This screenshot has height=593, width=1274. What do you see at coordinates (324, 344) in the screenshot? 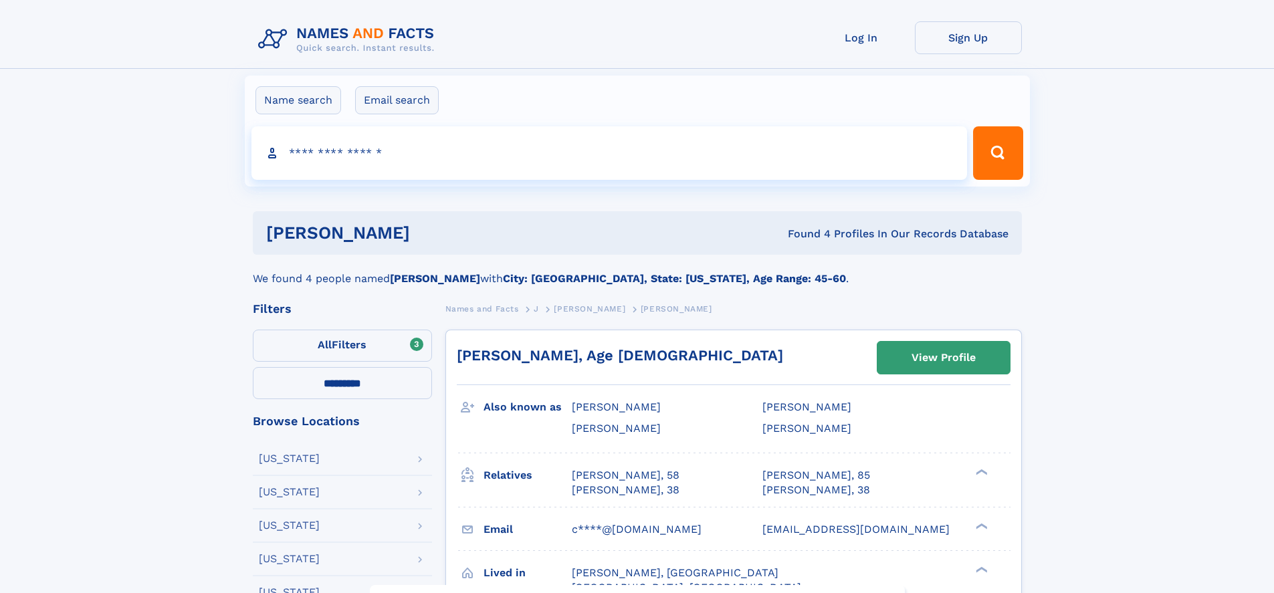
I see `span: All` at bounding box center [324, 344].